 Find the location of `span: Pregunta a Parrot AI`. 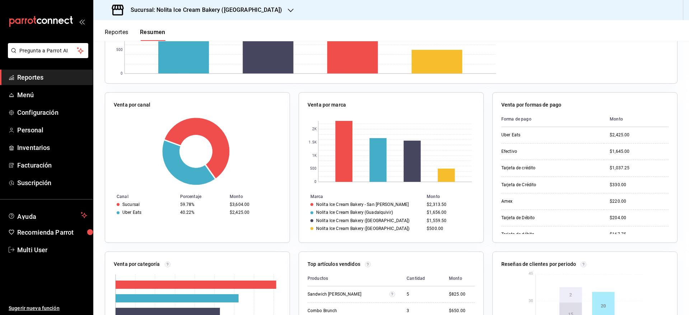

span: Pregunta a Parrot AI is located at coordinates (48, 51).